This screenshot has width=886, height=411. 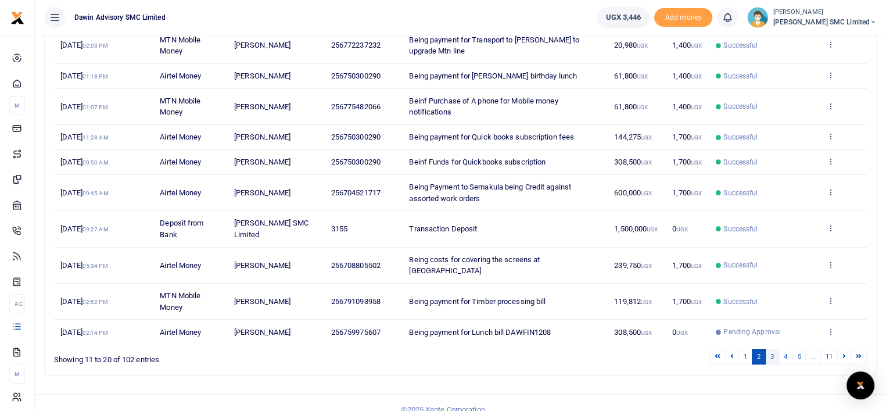 What do you see at coordinates (95, 76) in the screenshot?
I see `small: 01:18 PM` at bounding box center [95, 76].